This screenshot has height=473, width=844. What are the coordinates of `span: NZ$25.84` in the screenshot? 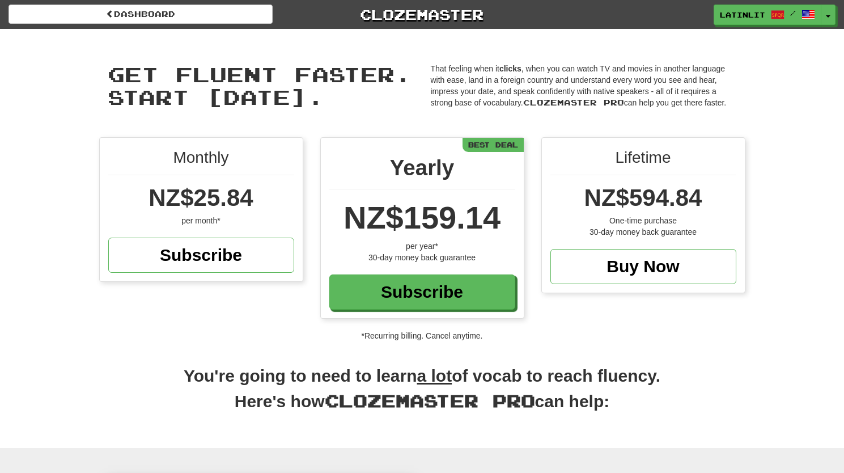 It's located at (201, 197).